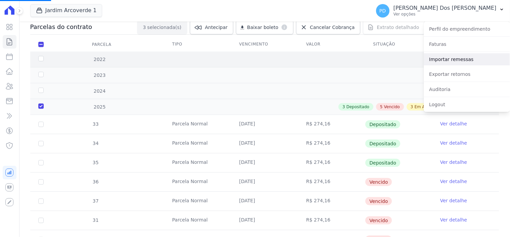 Image resolution: width=510 pixels, height=237 pixels. What do you see at coordinates (467, 59) in the screenshot?
I see `a: Importar remessas` at bounding box center [467, 59].